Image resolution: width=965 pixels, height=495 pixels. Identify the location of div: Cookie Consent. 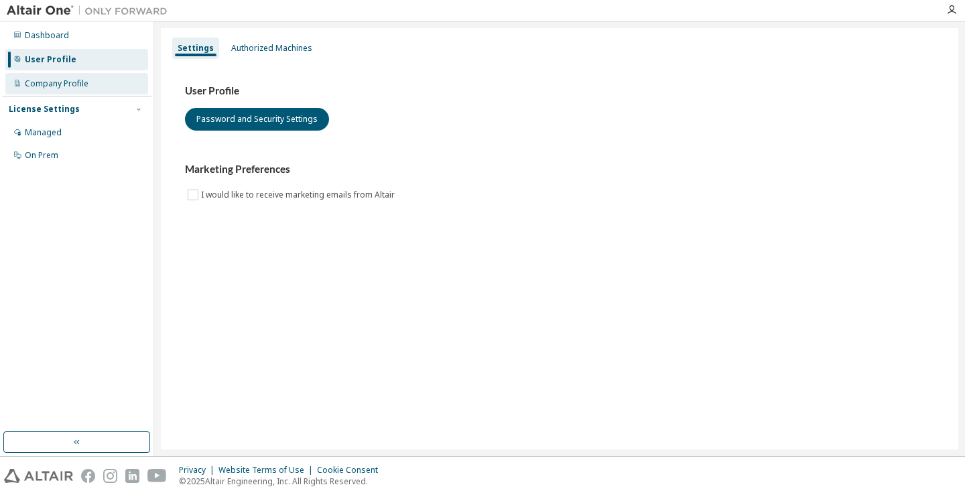
(351, 470).